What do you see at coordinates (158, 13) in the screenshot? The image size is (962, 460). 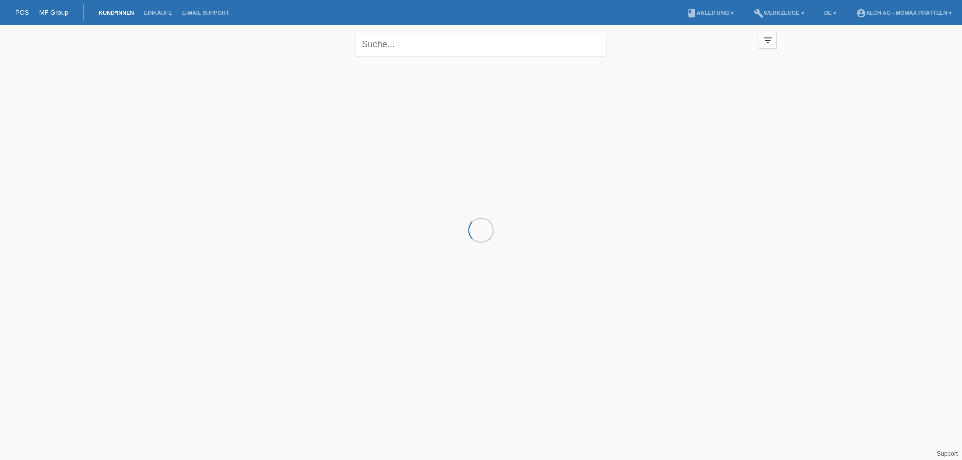 I see `a: Einkäufe` at bounding box center [158, 13].